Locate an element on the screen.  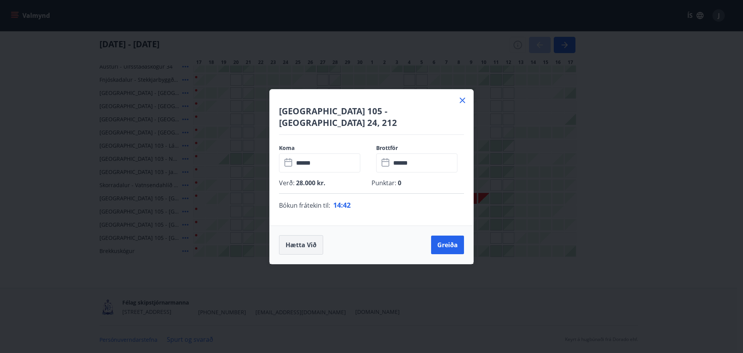
label: Koma is located at coordinates (323, 148).